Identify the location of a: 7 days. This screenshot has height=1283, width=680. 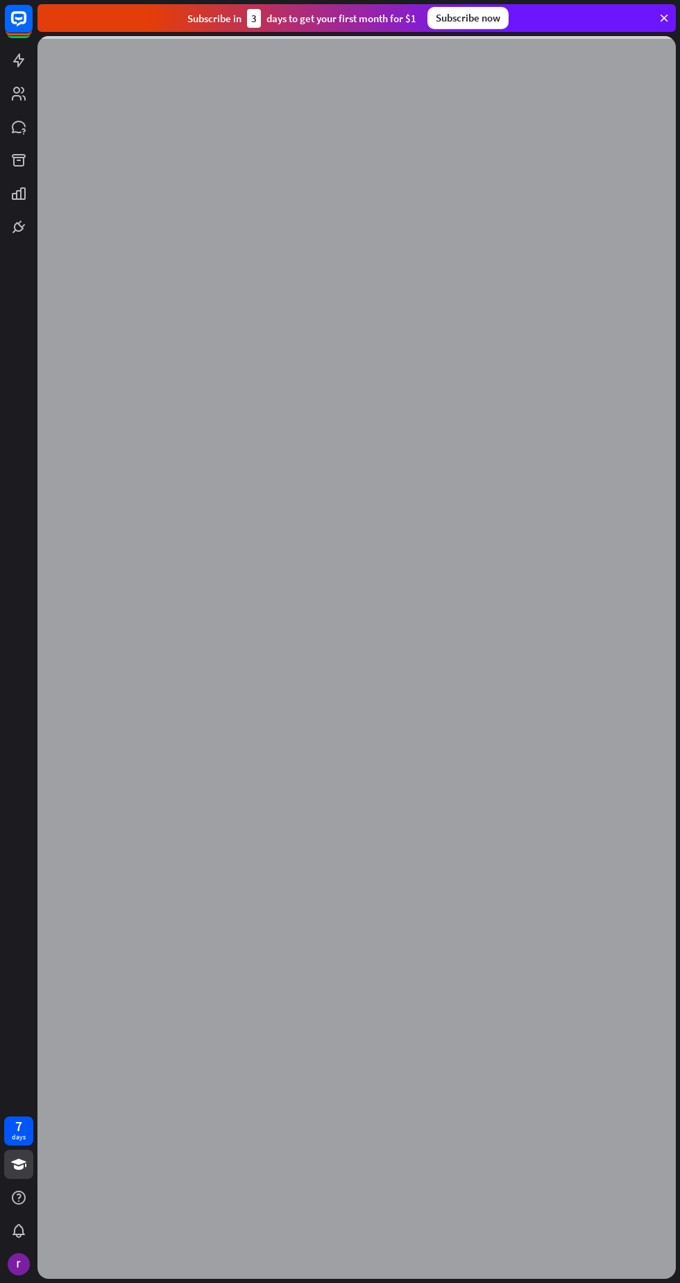
(19, 1131).